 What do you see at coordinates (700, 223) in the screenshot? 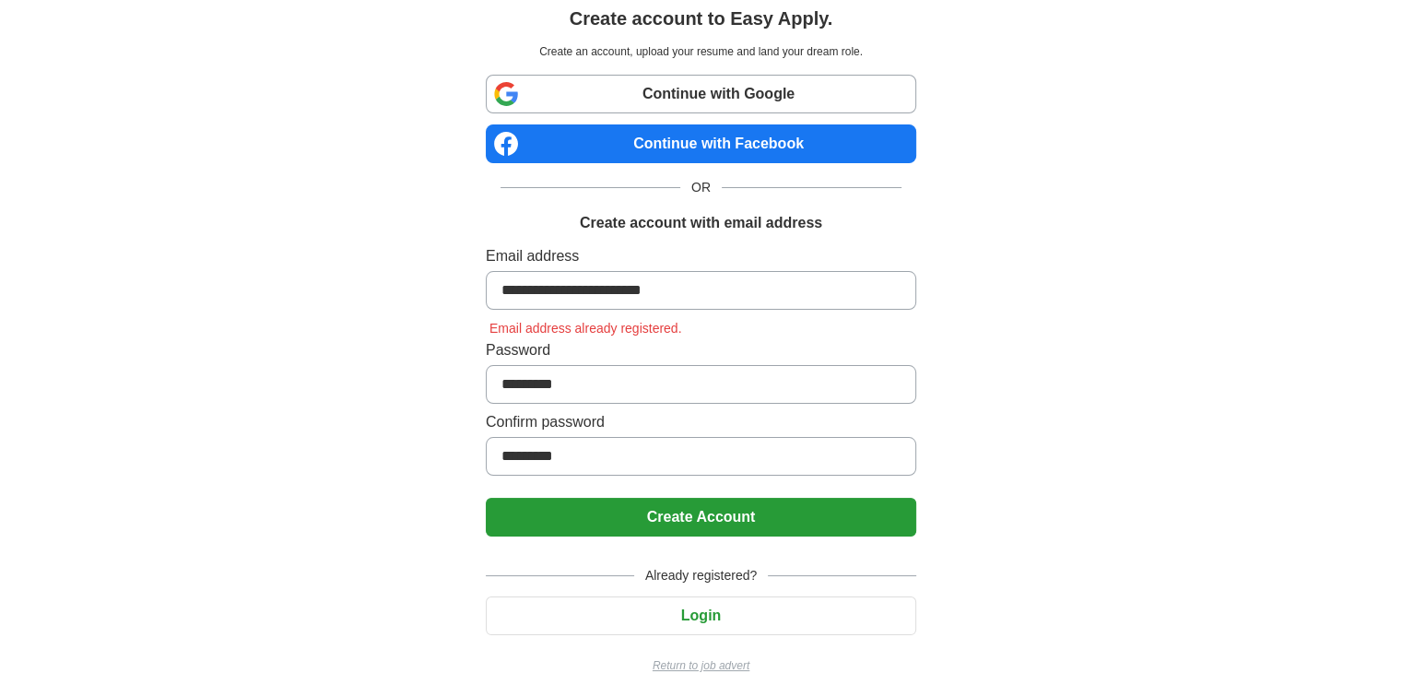
I see `h1: Create account with email address` at bounding box center [700, 223].